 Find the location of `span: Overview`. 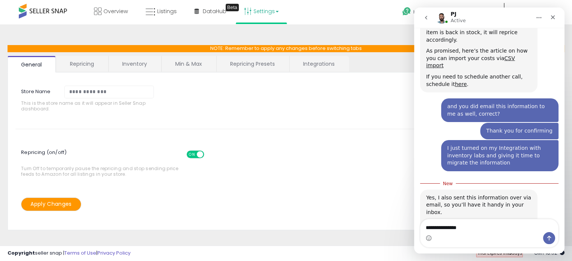

span: Overview is located at coordinates (115, 11).